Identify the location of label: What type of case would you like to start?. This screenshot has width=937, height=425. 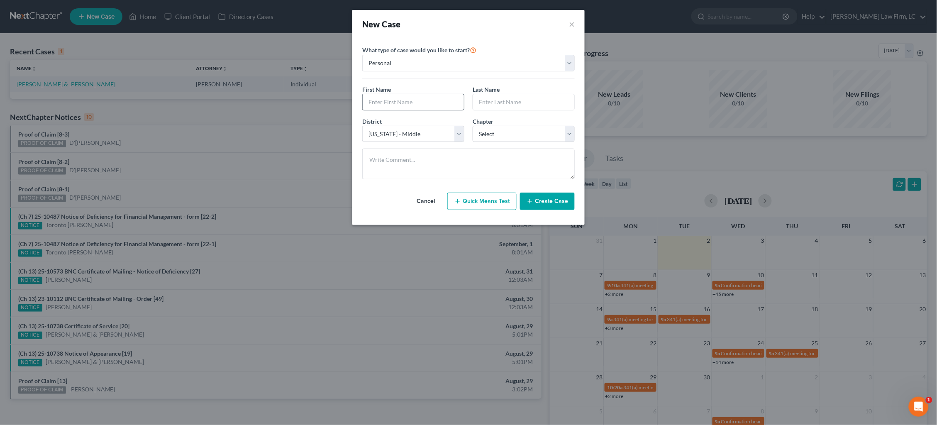
(419, 50).